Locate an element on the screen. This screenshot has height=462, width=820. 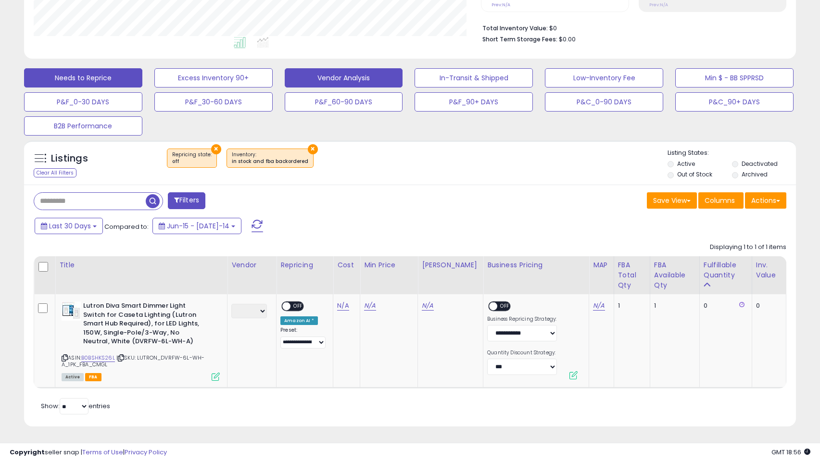
label: Active is located at coordinates (686, 164).